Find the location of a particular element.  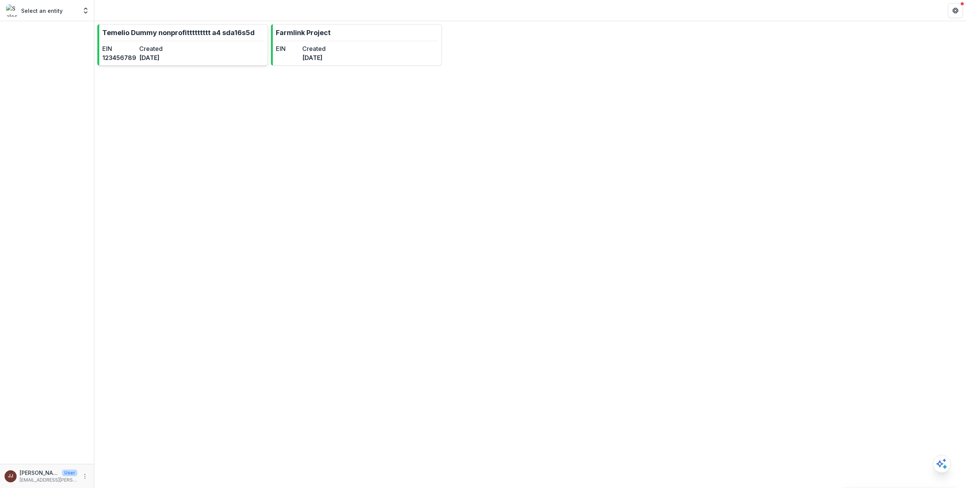

p: User is located at coordinates (69, 473).